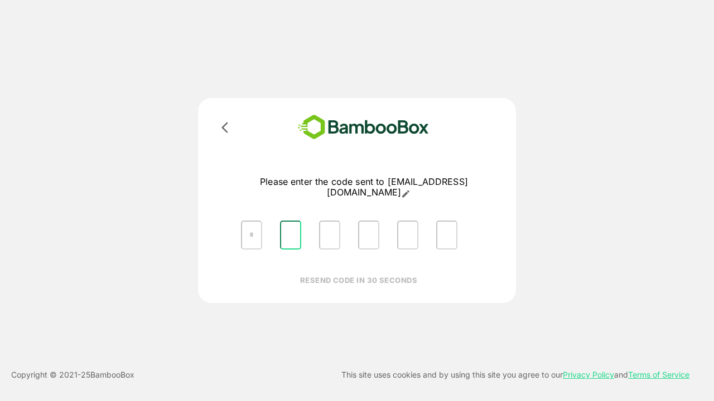 This screenshot has height=401, width=714. What do you see at coordinates (330, 235) in the screenshot?
I see `input: Please enter OTP character 3` at bounding box center [330, 235].